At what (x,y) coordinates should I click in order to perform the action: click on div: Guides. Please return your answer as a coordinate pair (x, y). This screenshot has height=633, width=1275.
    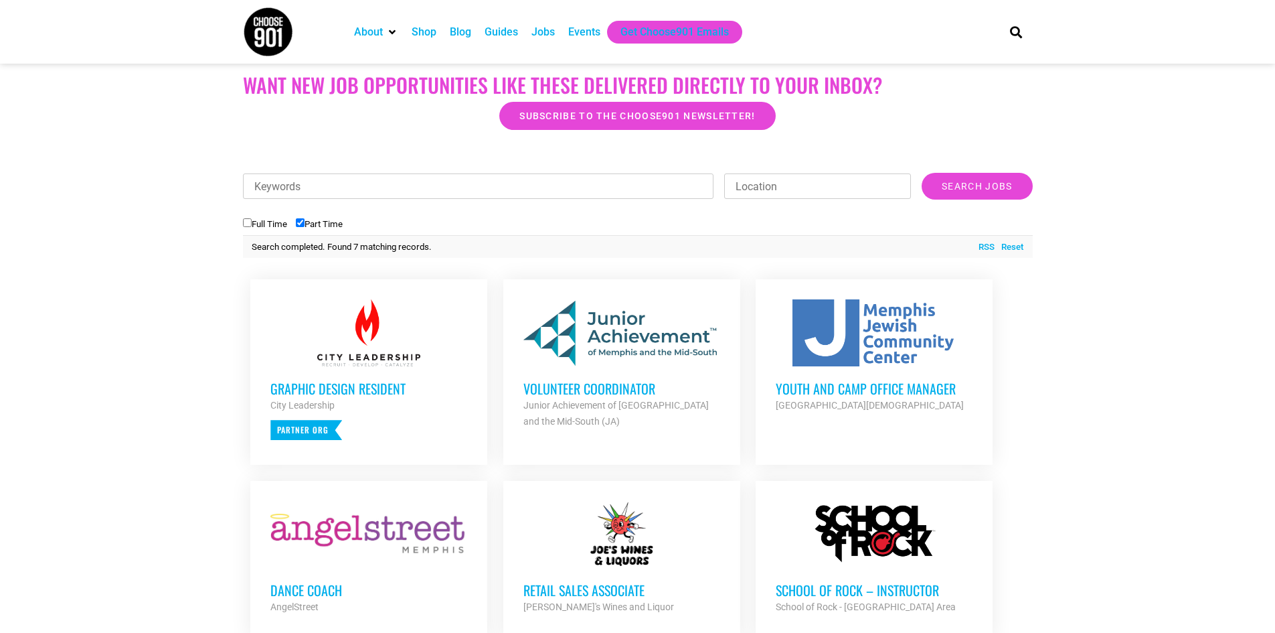
    Looking at the image, I should click on (501, 32).